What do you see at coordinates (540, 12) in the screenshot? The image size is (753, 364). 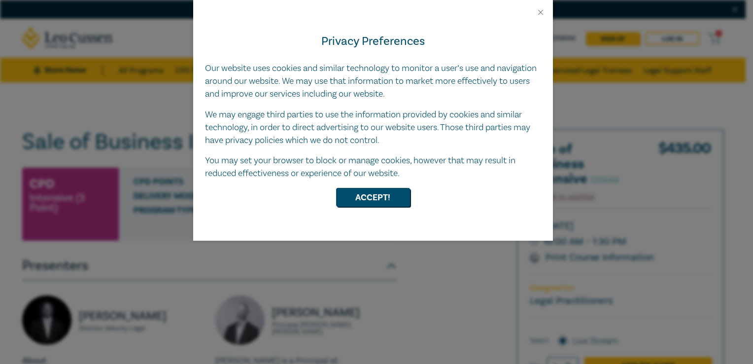 I see `button: Close` at bounding box center [540, 12].